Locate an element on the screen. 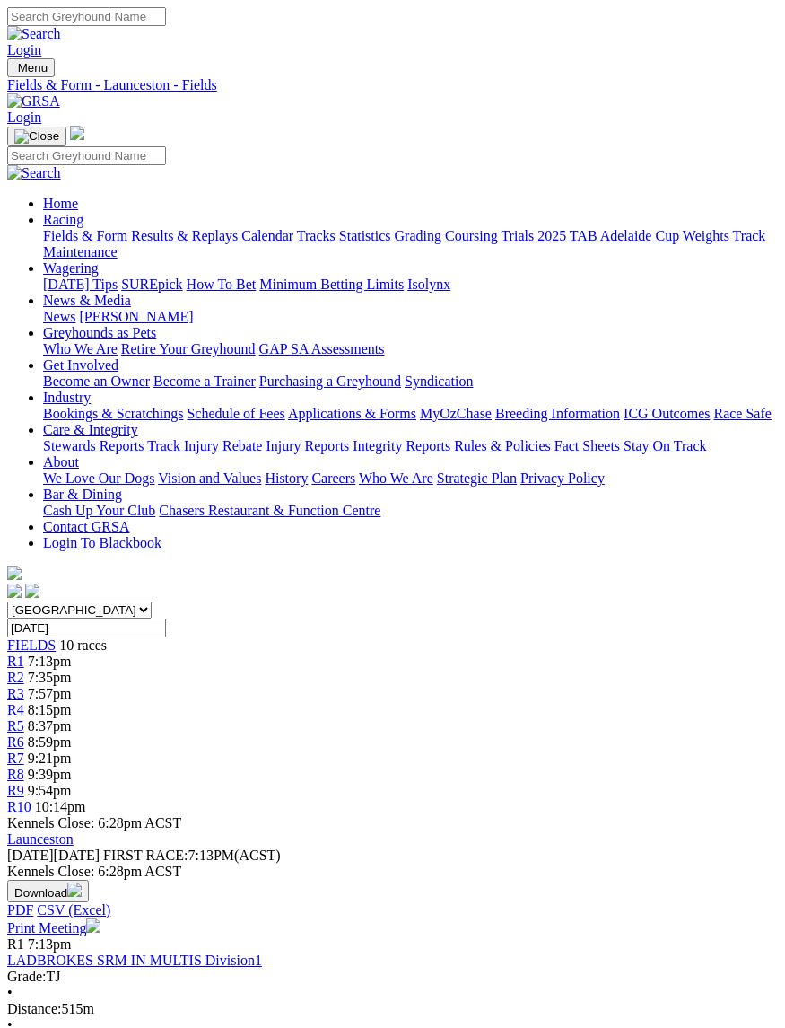  a: Bookings & Scratchings is located at coordinates (113, 413).